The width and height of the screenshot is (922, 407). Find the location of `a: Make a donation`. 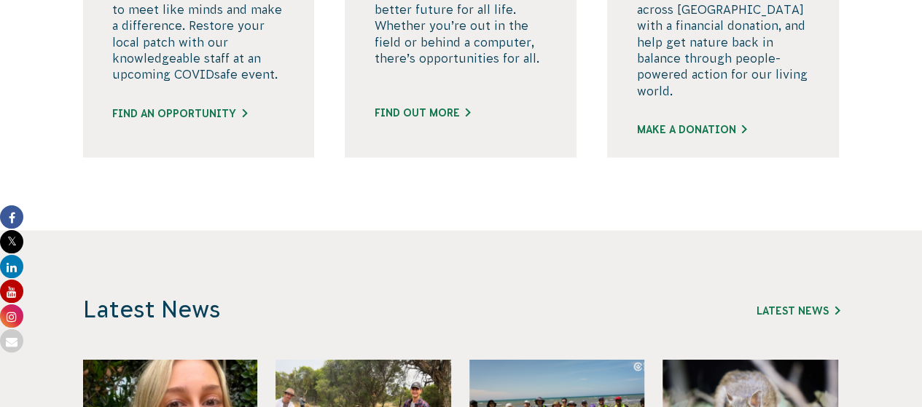

a: Make a donation is located at coordinates (691, 130).